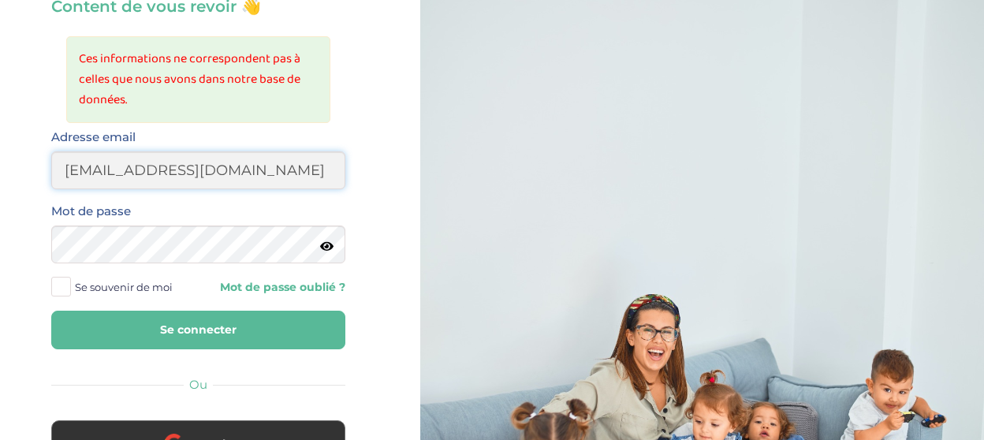  I want to click on a: Mot de passe oublié ?, so click(277, 287).